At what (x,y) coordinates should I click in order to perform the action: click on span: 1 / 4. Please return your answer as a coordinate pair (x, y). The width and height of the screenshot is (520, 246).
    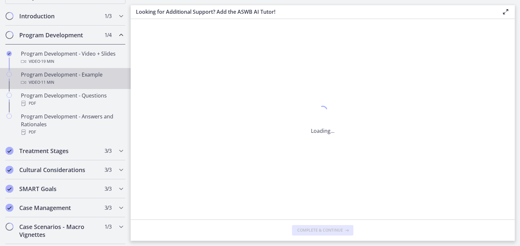
    Looking at the image, I should click on (108, 35).